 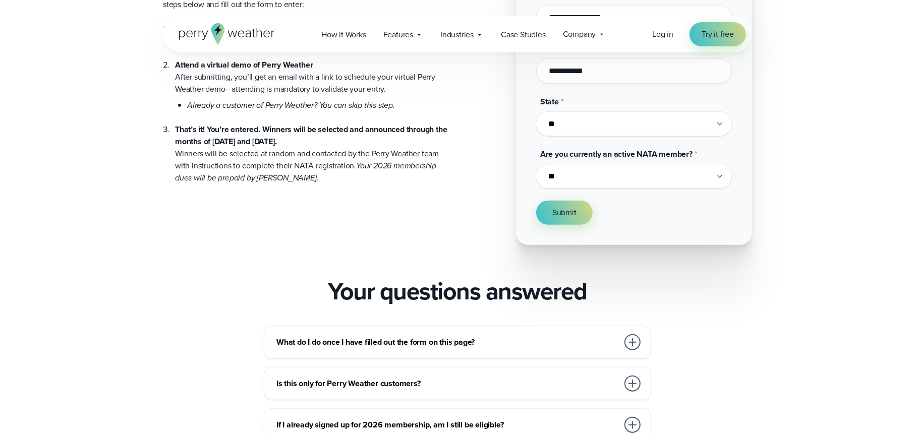 What do you see at coordinates (448, 343) in the screenshot?
I see `h3: What do I do once I have filled out the form on this page?` at bounding box center [448, 343].